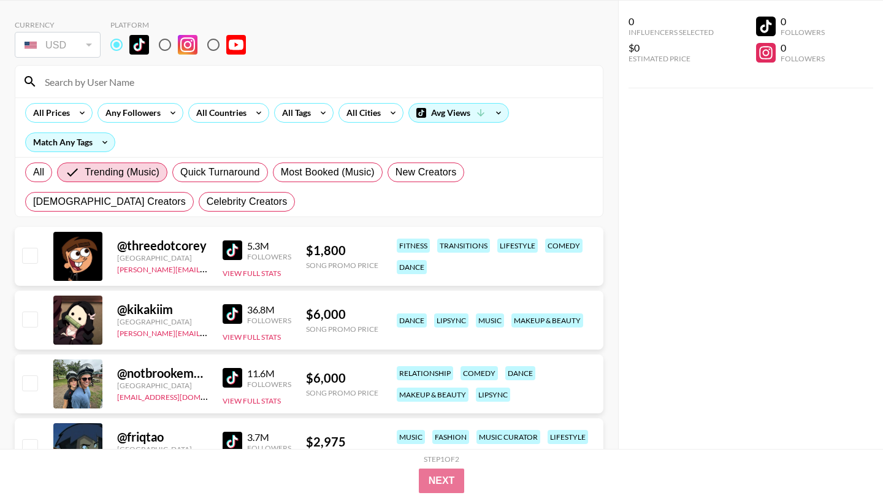 This screenshot has width=883, height=498. I want to click on span: All, so click(39, 172).